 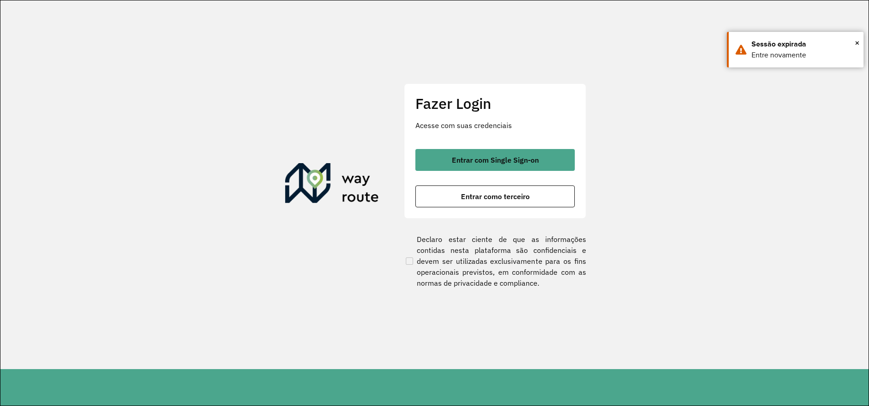 What do you see at coordinates (495, 196) in the screenshot?
I see `span: Entrar como terceiro` at bounding box center [495, 196].